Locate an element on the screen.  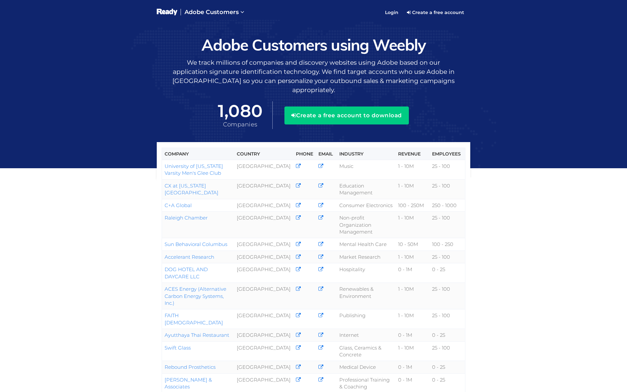
td: Mental Health Care is located at coordinates (366, 244).